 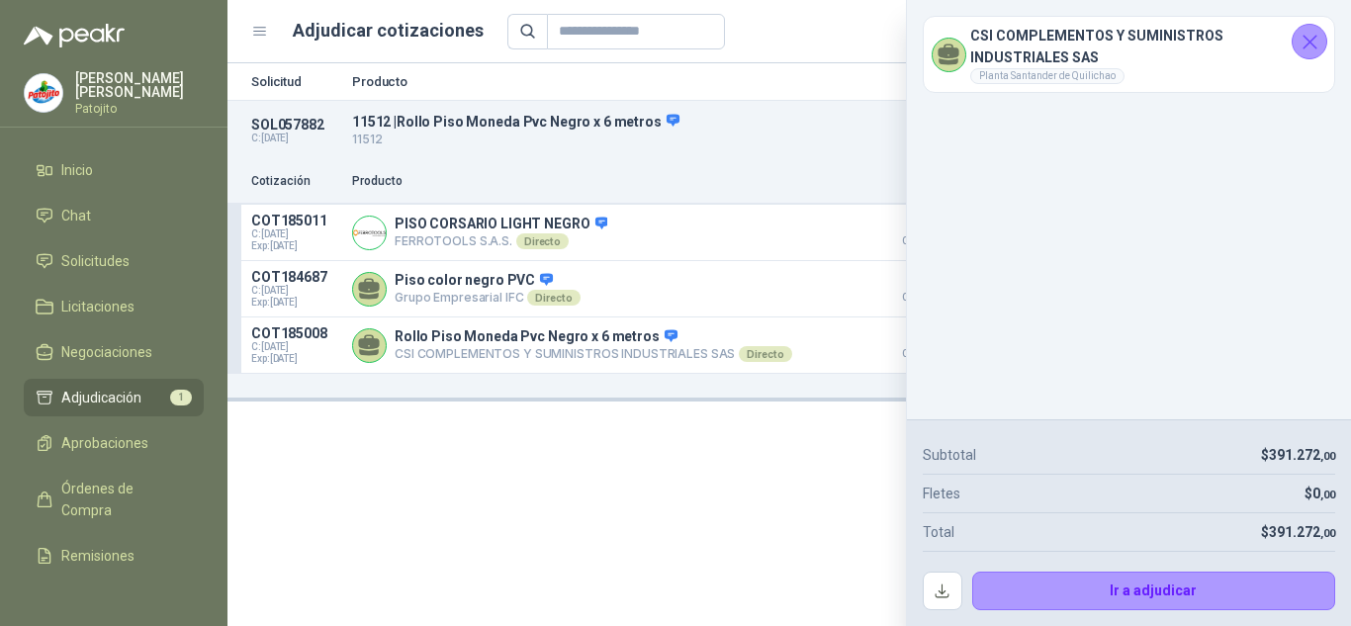 I want to click on h1: Adjudicar cotizaciones, so click(x=388, y=31).